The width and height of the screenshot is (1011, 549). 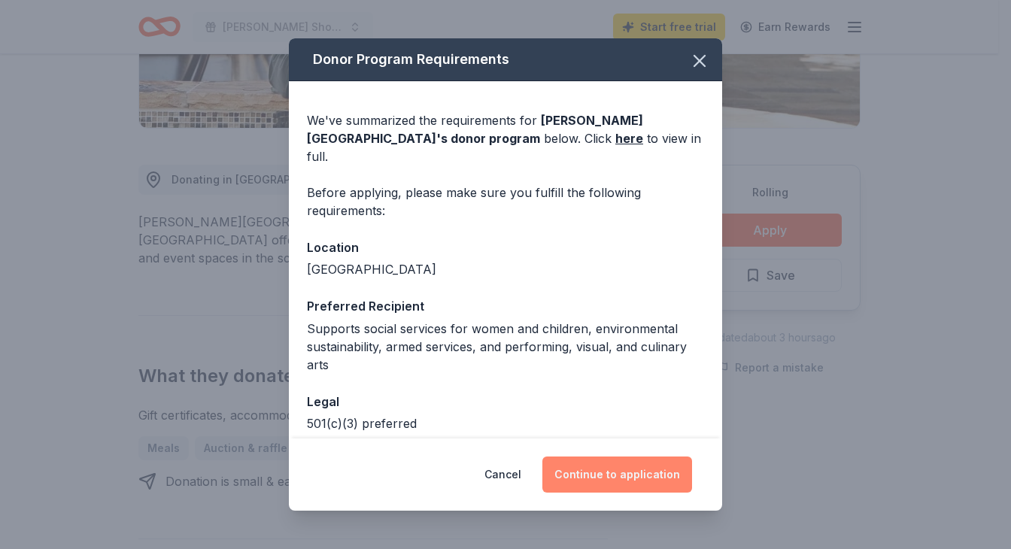 I want to click on button: Continue to application, so click(x=617, y=475).